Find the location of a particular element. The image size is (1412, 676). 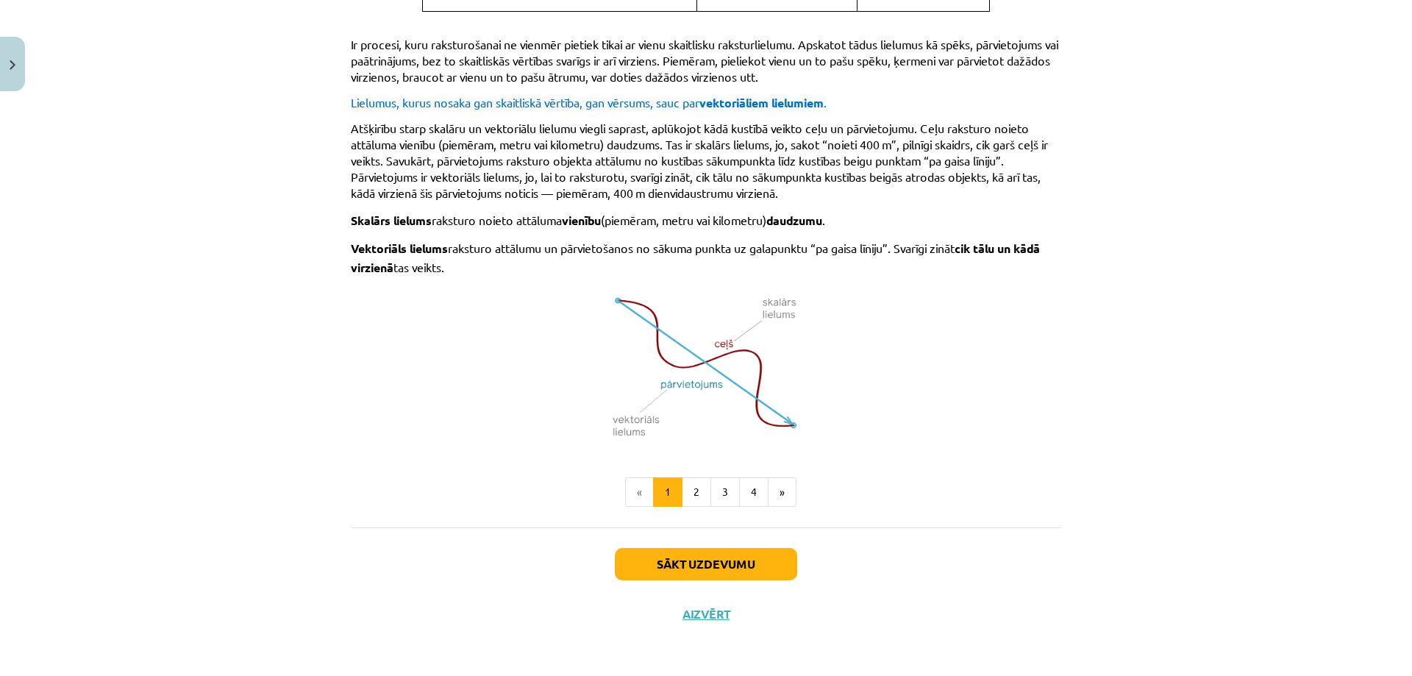

span: Vektoriāls lielums is located at coordinates (399, 248).